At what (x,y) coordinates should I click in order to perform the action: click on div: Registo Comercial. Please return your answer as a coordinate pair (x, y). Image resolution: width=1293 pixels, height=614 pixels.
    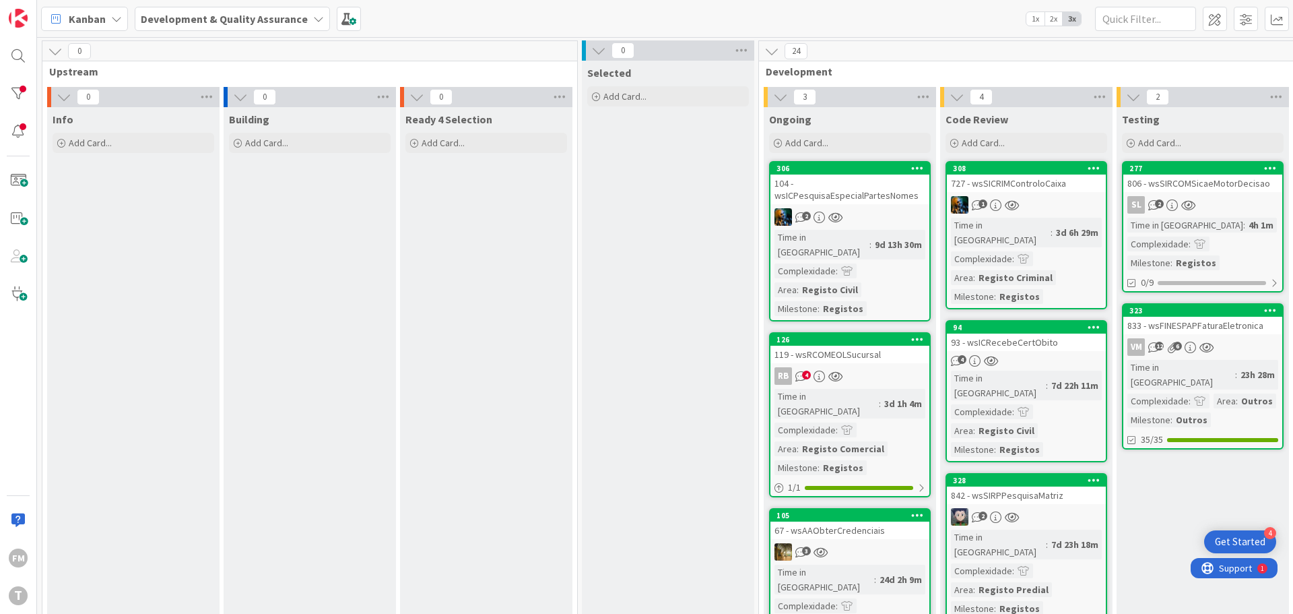
    Looking at the image, I should click on (843, 449).